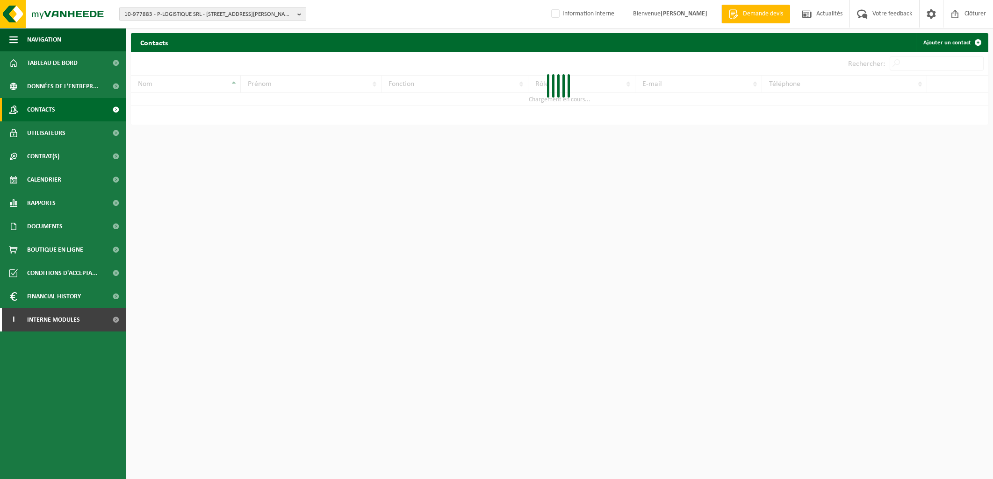 This screenshot has width=993, height=479. I want to click on span: Calendrier, so click(44, 180).